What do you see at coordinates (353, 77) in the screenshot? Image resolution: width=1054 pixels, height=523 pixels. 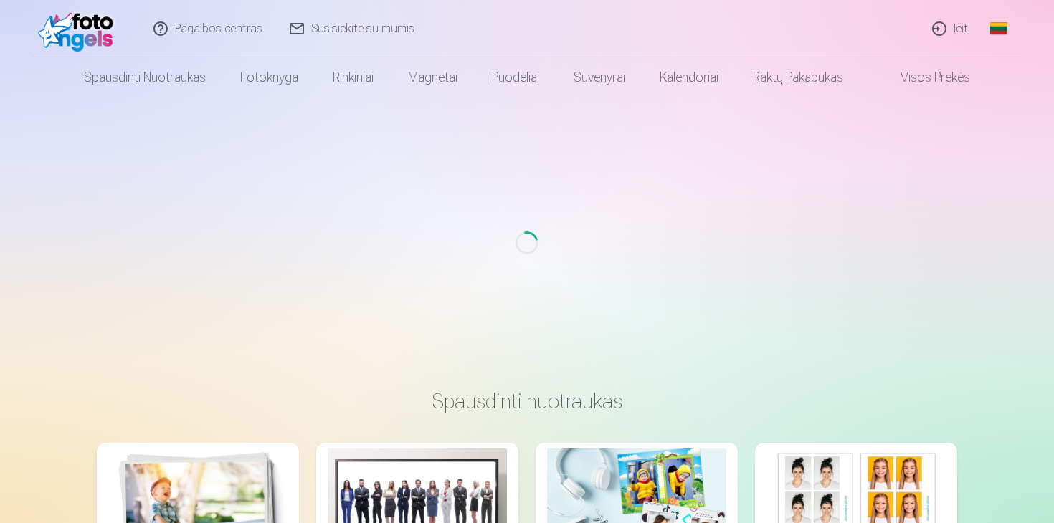 I see `a: Rinkiniai` at bounding box center [353, 77].